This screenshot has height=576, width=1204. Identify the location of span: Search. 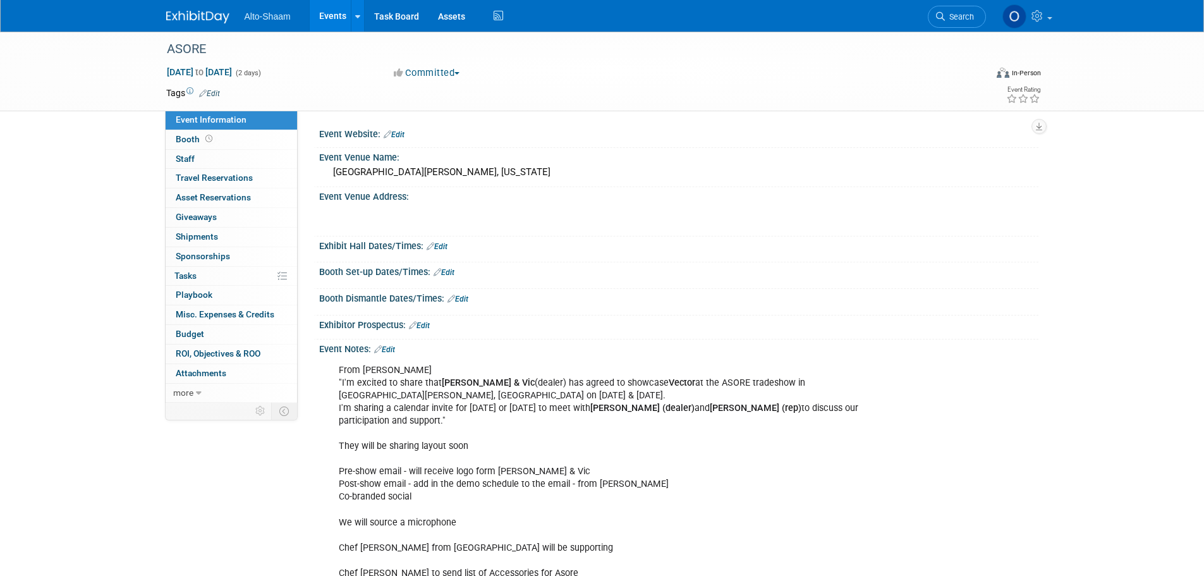
(959, 16).